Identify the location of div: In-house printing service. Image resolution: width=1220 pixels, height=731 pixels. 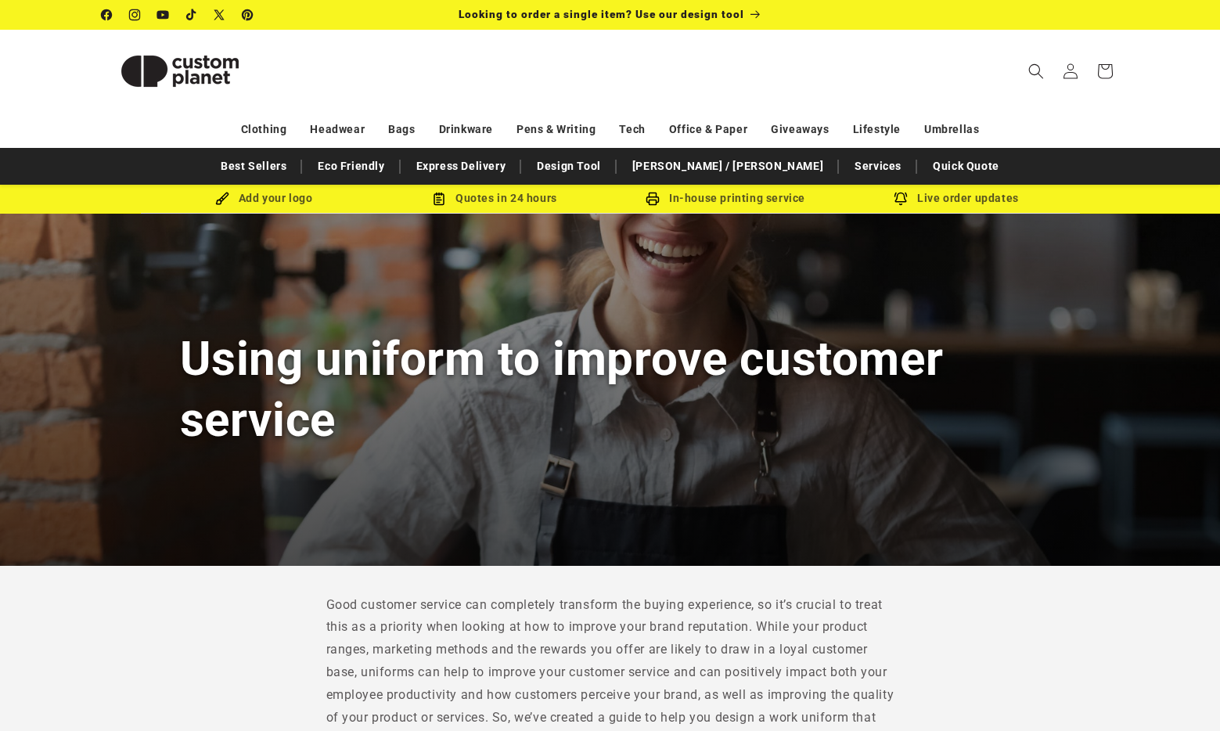
(726, 198).